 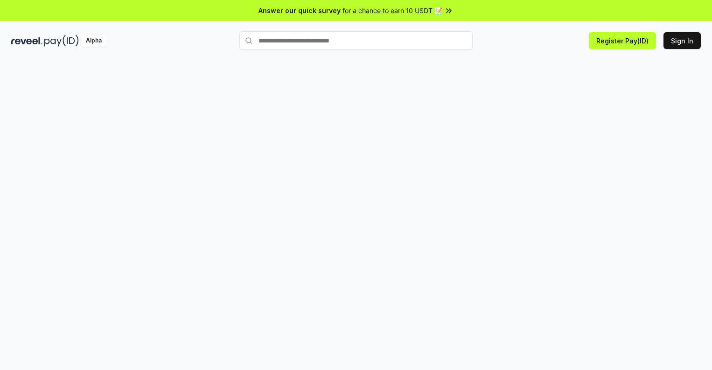 What do you see at coordinates (682, 41) in the screenshot?
I see `button: Sign In` at bounding box center [682, 41].